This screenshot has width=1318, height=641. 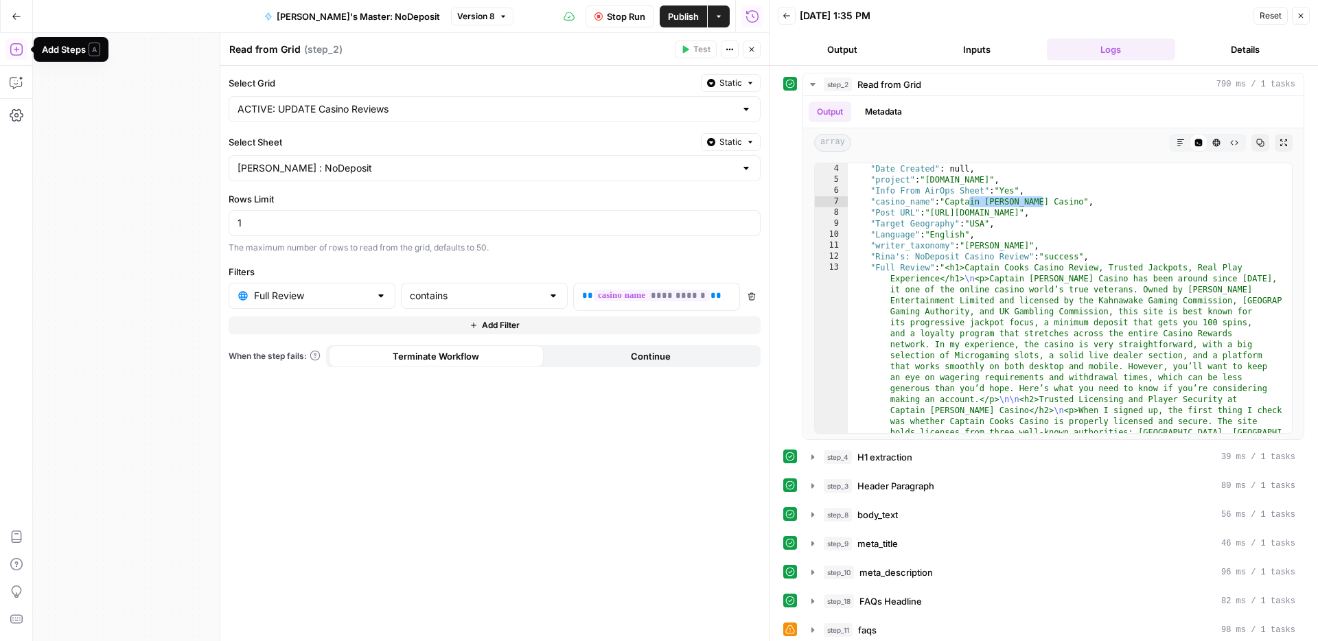 I want to click on span: Publish, so click(x=683, y=16).